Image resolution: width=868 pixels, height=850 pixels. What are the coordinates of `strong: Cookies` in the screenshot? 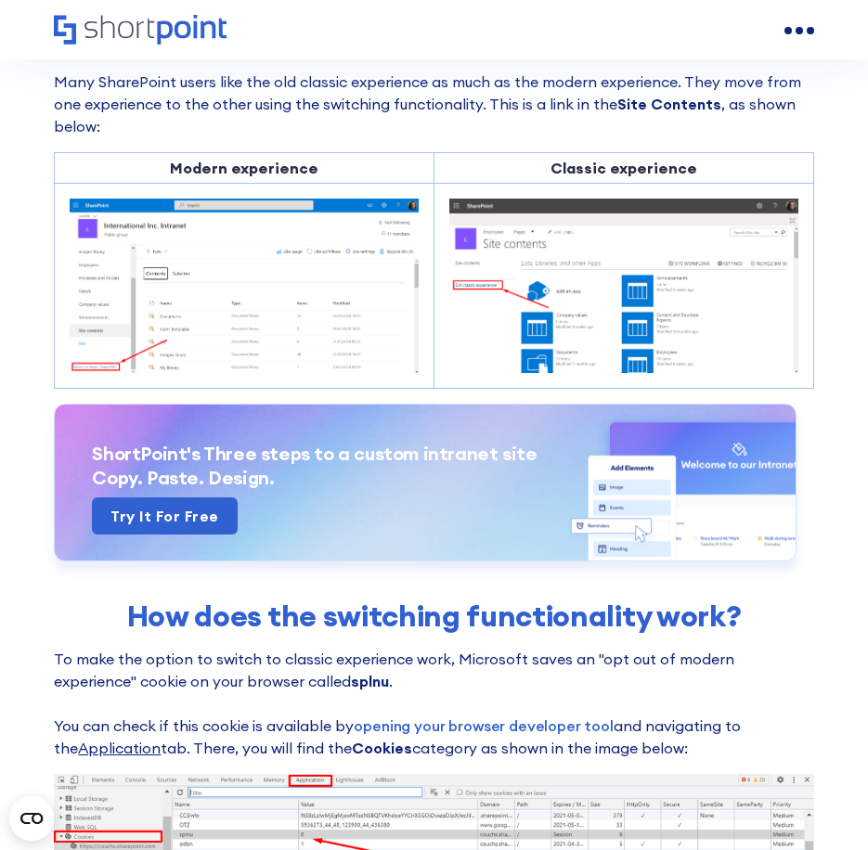 It's located at (382, 748).